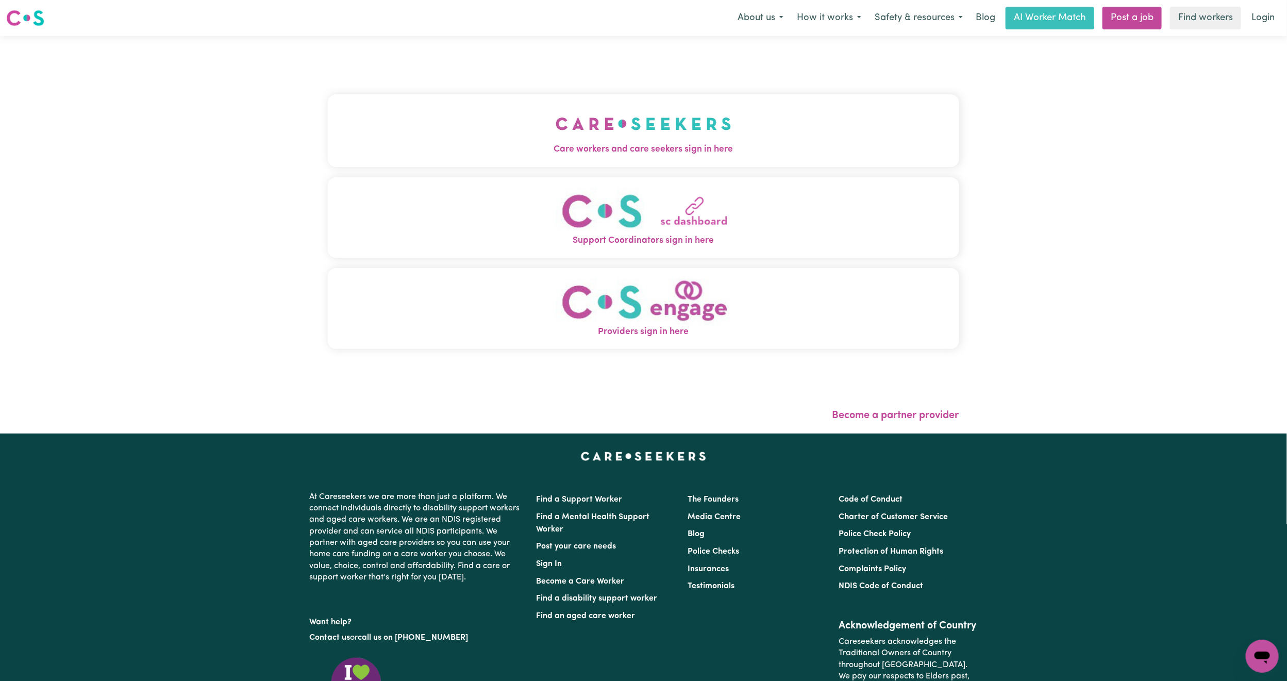 This screenshot has width=1287, height=681. I want to click on button: Support Coordinators sign in here, so click(643, 217).